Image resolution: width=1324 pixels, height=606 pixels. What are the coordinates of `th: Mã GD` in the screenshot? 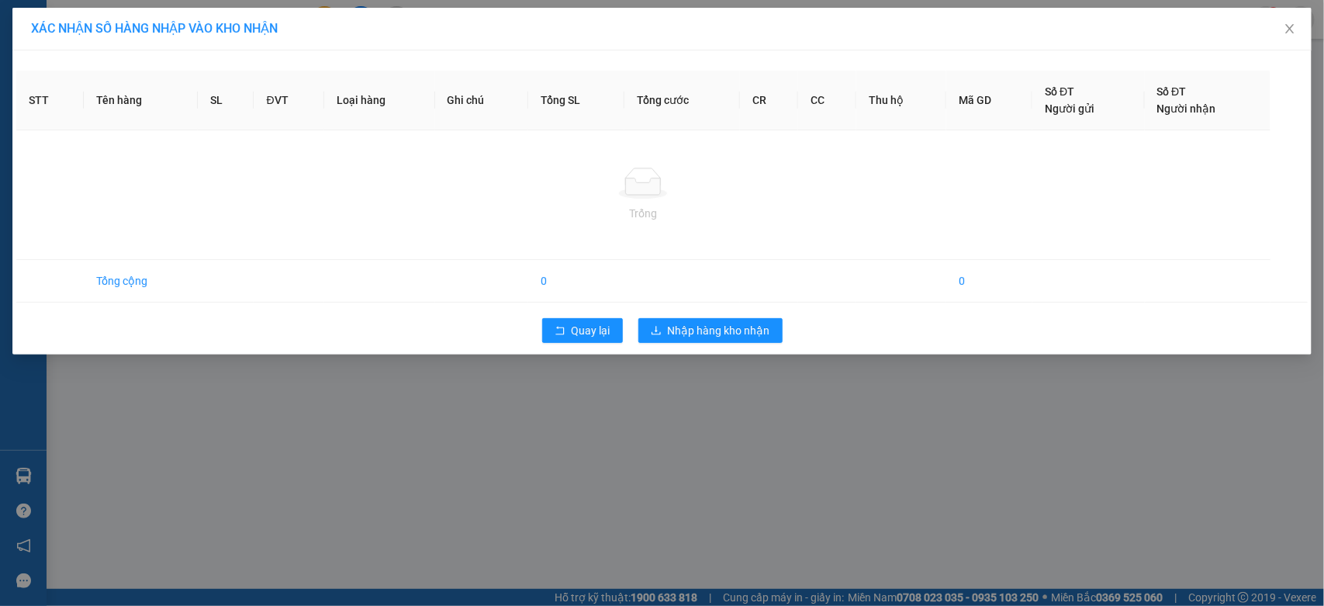 It's located at (989, 100).